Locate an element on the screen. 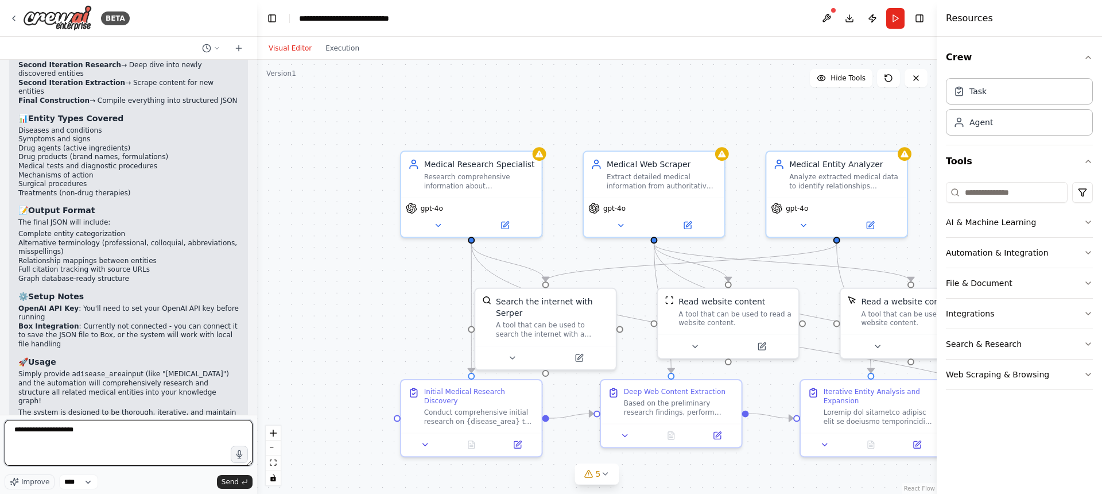 This screenshot has width=1102, height=494. g: Edge from 449cac31-b879-4099-a972-0a8049cf2c6e to 90b5d1fa-8d38-45f6-8fdd-e9633ad13ee6 is located at coordinates (663, 308).